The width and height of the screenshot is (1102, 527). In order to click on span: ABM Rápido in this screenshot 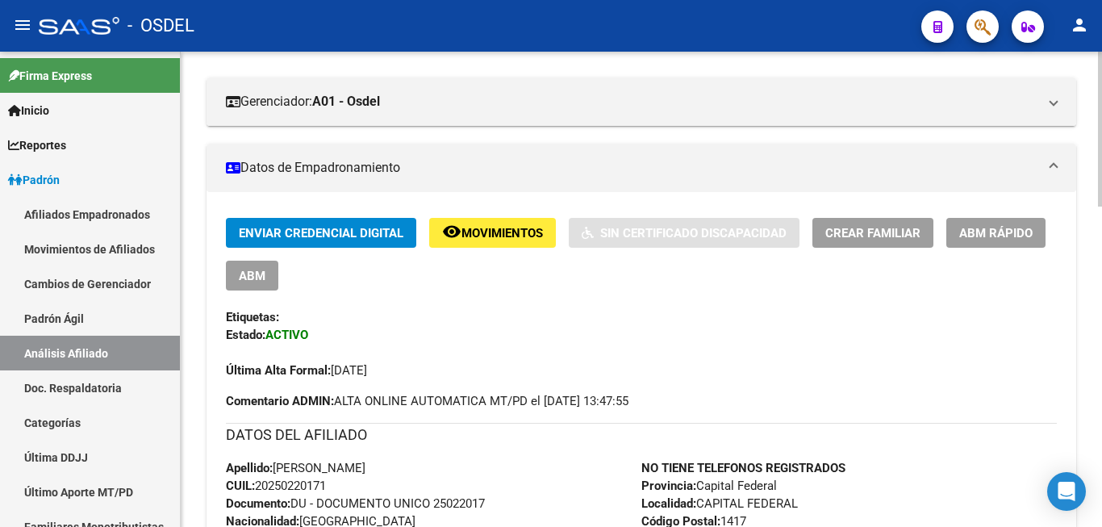, I will do `click(995, 233)`.